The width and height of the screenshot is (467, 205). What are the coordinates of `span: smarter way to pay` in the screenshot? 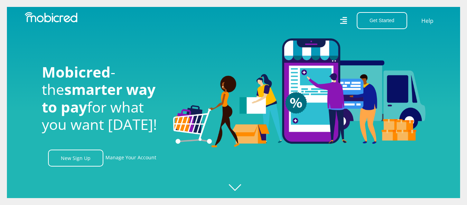 It's located at (99, 98).